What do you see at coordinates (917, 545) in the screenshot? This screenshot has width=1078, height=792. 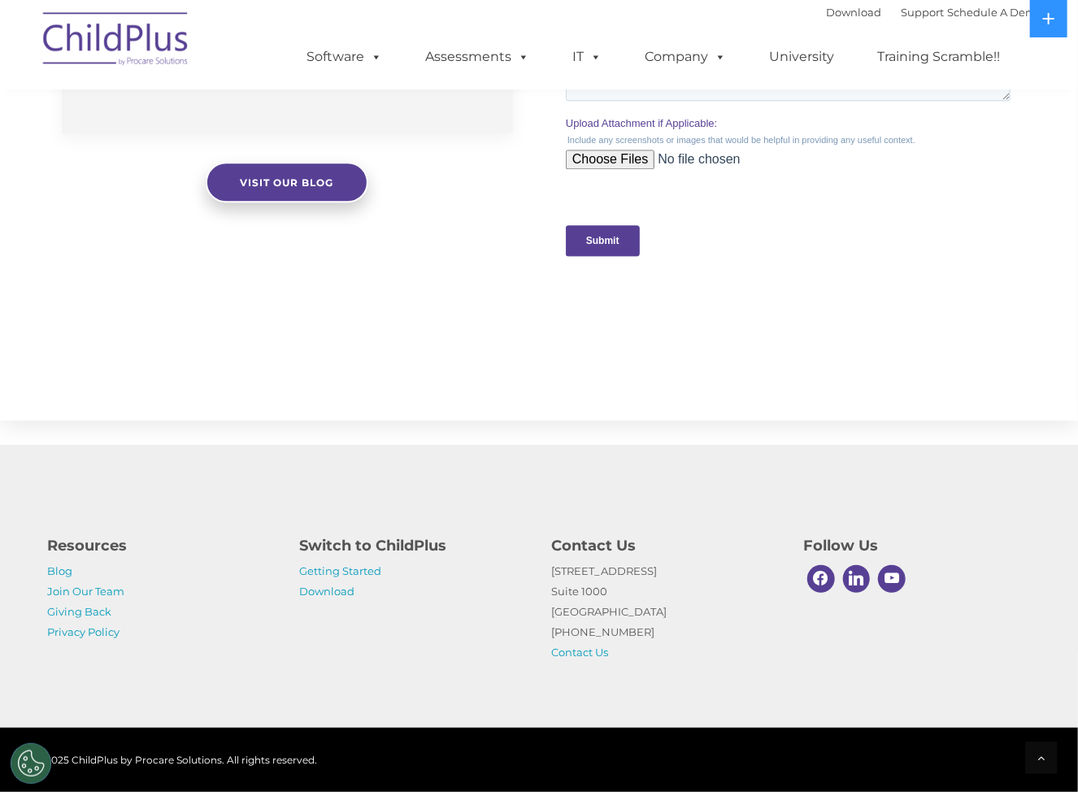 I see `h4: Follow Us` at bounding box center [917, 545].